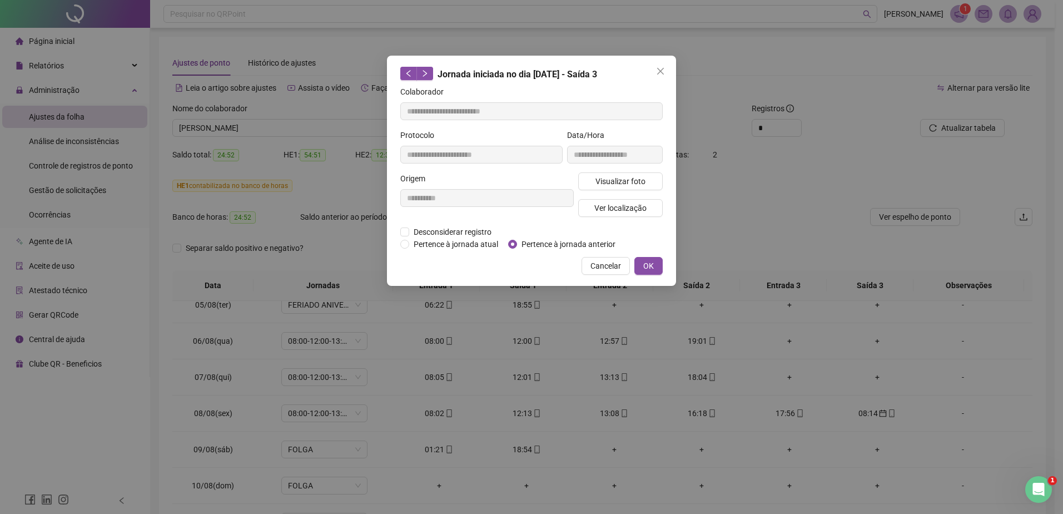 This screenshot has height=514, width=1063. Describe the element at coordinates (453, 232) in the screenshot. I see `span: Desconsiderar registro` at that location.